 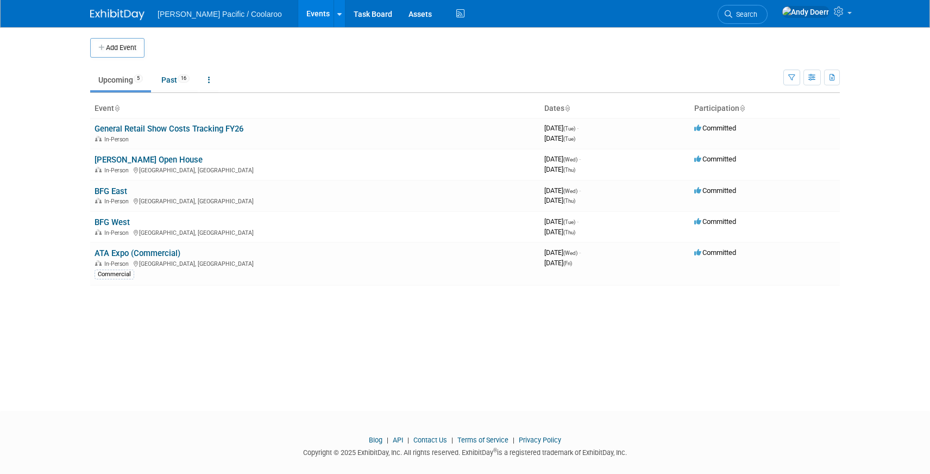 I want to click on th: Event, so click(x=315, y=109).